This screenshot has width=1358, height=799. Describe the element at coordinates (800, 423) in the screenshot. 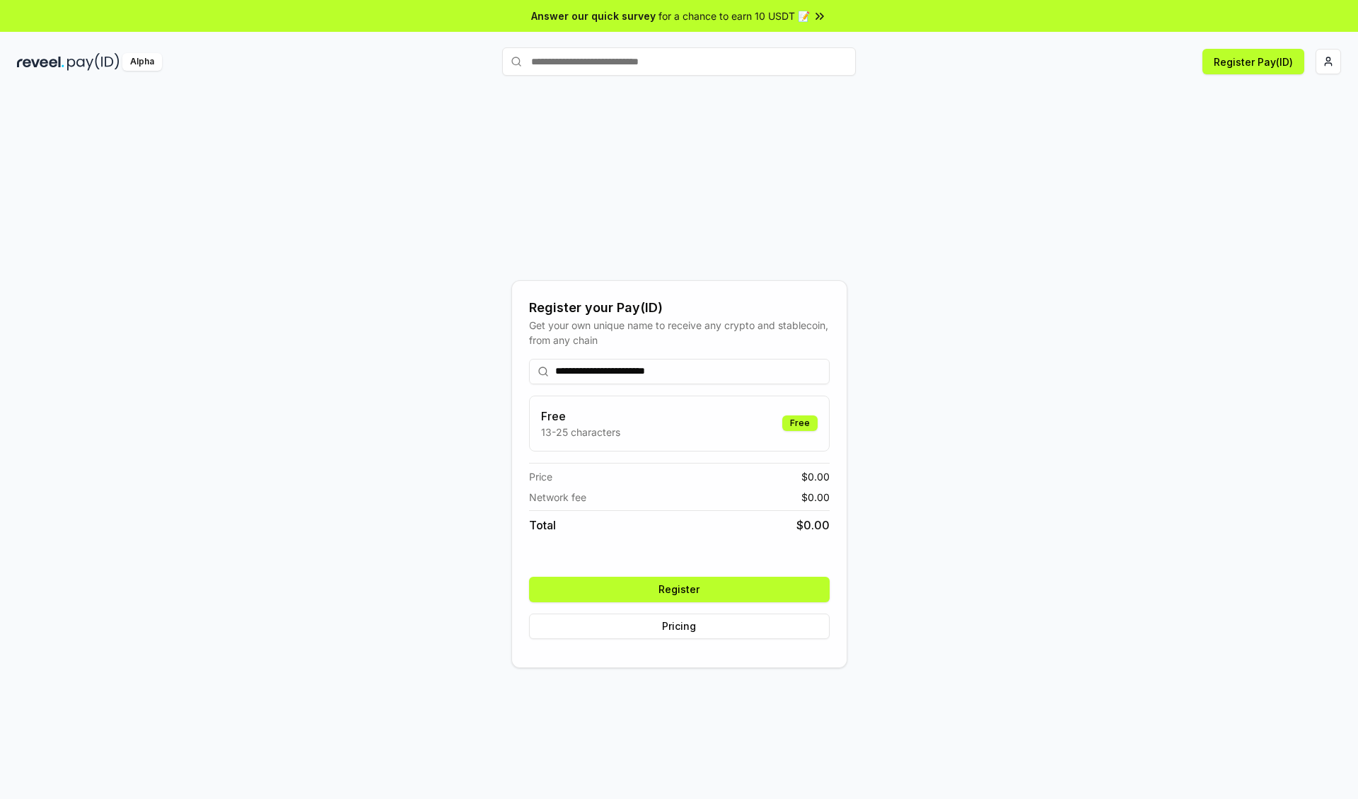

I see `div: Free` at that location.